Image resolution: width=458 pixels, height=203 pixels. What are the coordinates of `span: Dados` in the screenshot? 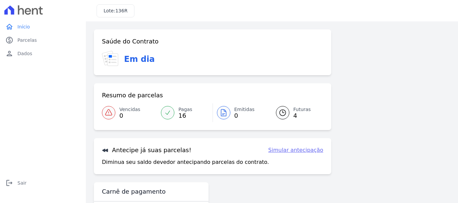 It's located at (25, 54).